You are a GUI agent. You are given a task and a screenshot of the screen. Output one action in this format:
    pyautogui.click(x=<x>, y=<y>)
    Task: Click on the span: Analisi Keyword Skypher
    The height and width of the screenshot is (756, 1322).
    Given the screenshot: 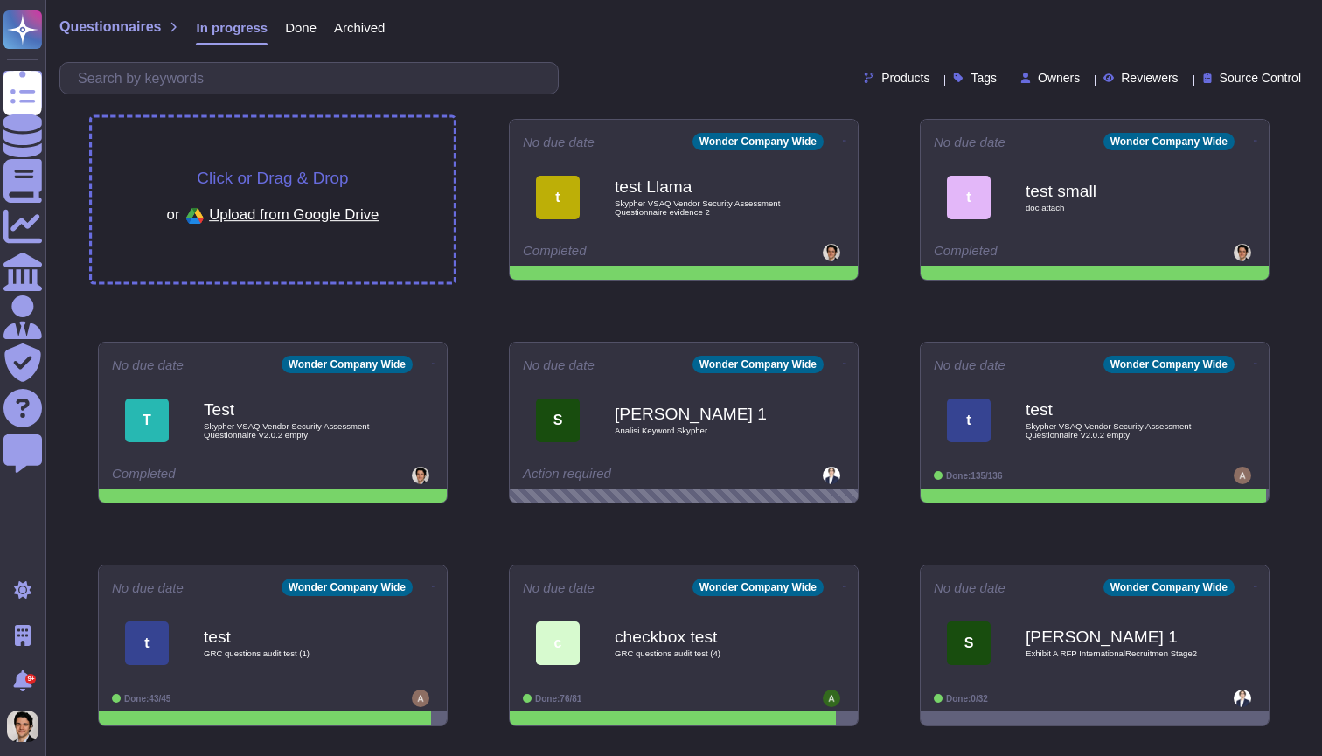 What is the action you would take?
    pyautogui.click(x=702, y=431)
    